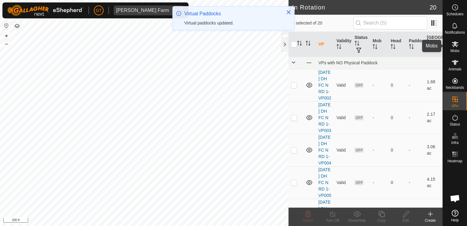 This screenshot has width=467, height=226. What do you see at coordinates (379, 44) in the screenshot?
I see `th: Mob` at bounding box center [379, 44].